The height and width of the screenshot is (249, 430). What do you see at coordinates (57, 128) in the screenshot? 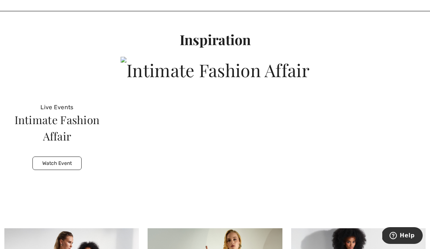
I see `div: Intimate Fashion Affair` at bounding box center [57, 128].